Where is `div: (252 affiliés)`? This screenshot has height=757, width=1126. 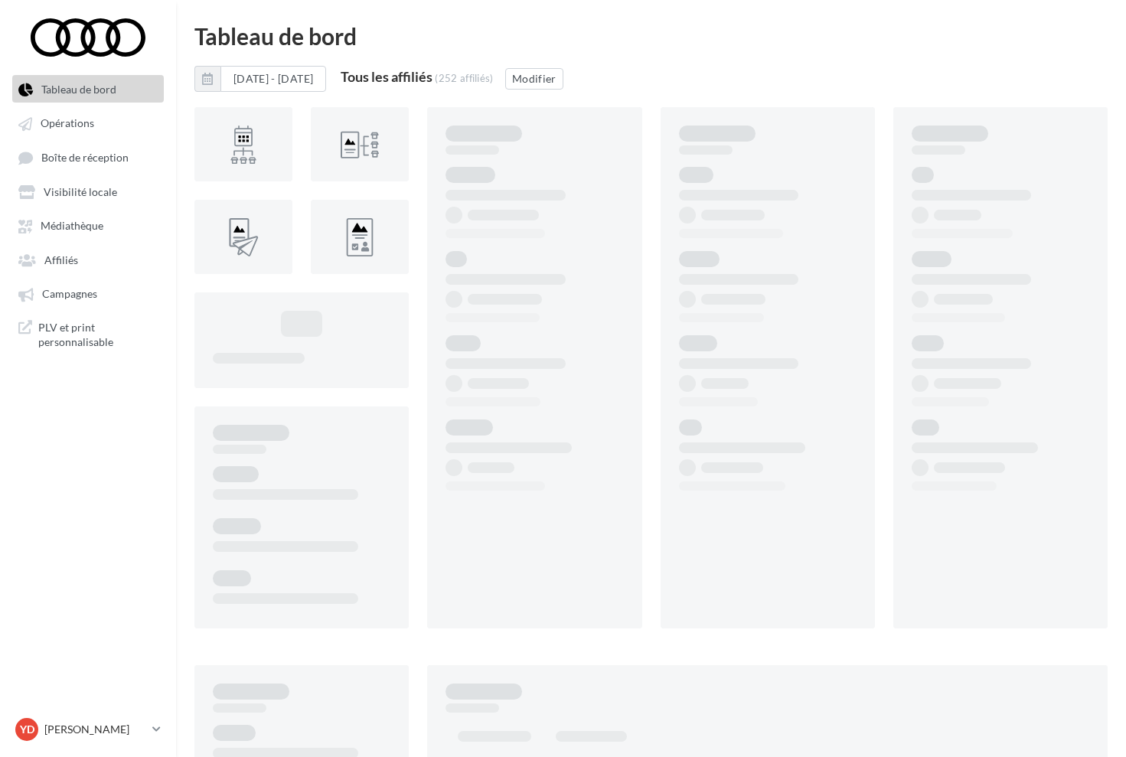 div: (252 affiliés) is located at coordinates (464, 78).